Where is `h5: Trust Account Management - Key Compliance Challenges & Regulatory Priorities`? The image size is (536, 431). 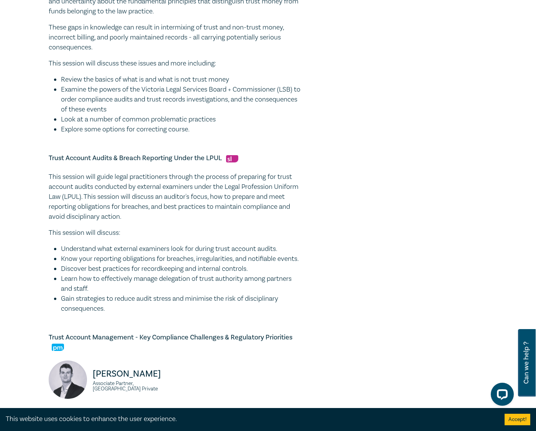
h5: Trust Account Management - Key Compliance Challenges & Regulatory Priorities is located at coordinates (175, 342).